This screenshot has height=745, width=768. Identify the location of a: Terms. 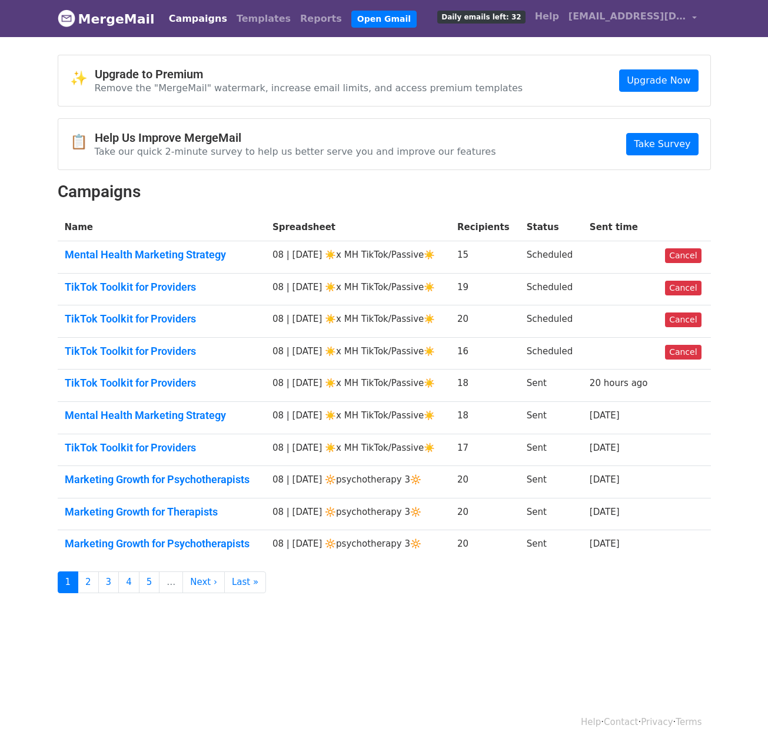
(688, 722).